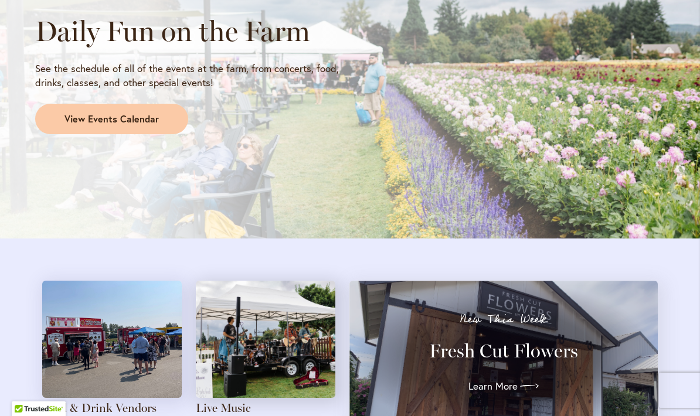 The image size is (700, 416). I want to click on a: Live Music, so click(223, 408).